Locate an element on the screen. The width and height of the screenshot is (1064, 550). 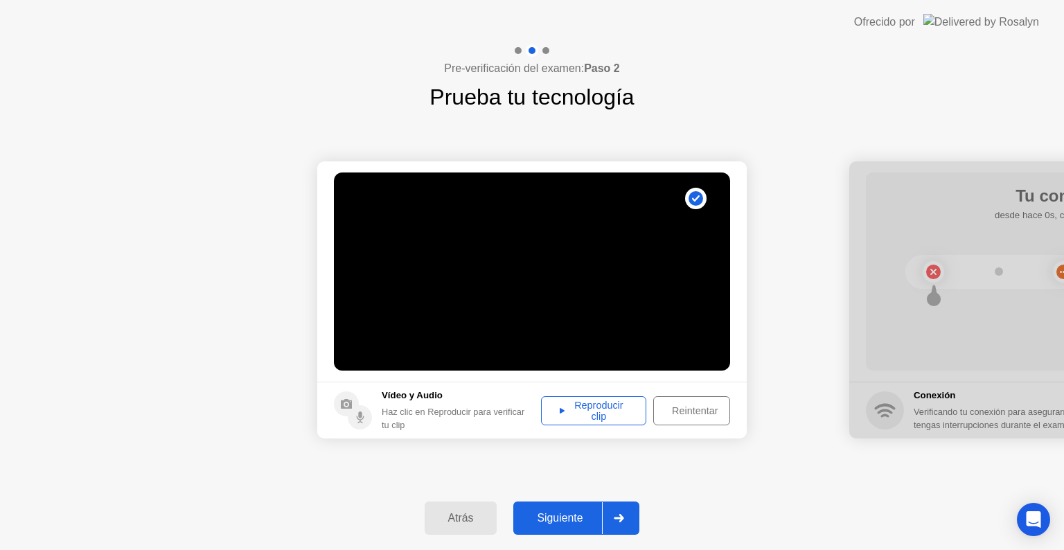
h4: Pre-verificación del examen: is located at coordinates (531, 69).